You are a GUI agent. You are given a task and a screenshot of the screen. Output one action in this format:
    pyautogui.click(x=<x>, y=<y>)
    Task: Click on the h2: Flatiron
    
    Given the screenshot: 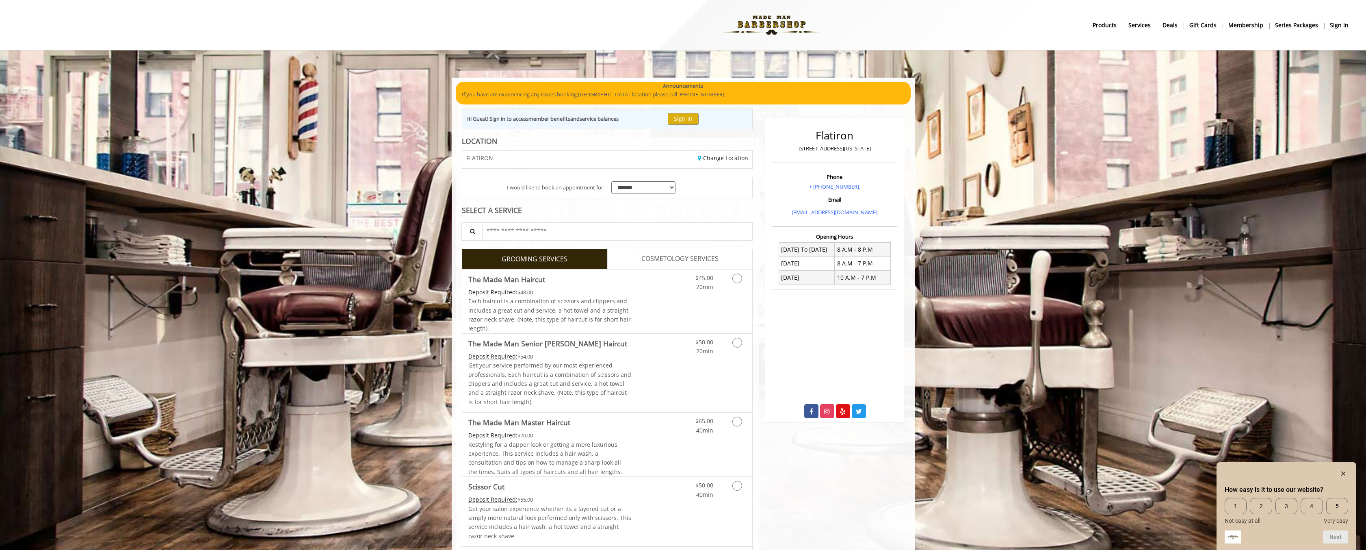 What is the action you would take?
    pyautogui.click(x=835, y=135)
    